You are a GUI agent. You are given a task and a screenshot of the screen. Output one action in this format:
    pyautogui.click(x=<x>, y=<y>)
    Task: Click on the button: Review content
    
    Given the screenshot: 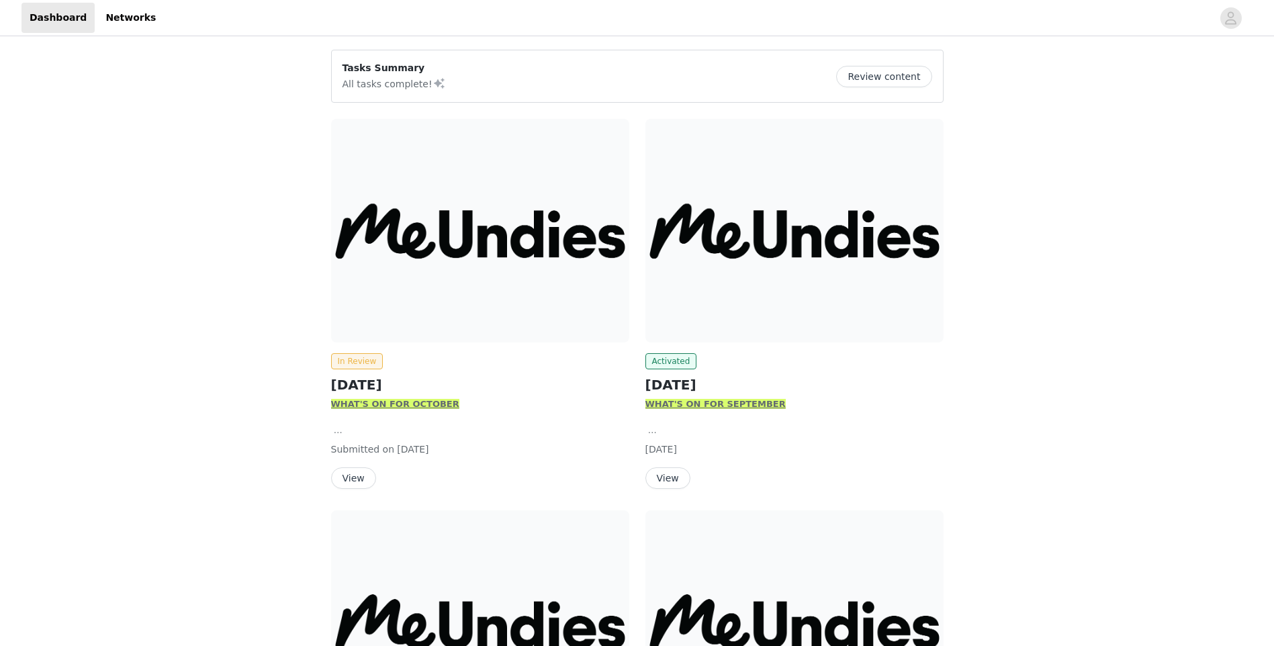 What is the action you would take?
    pyautogui.click(x=884, y=77)
    